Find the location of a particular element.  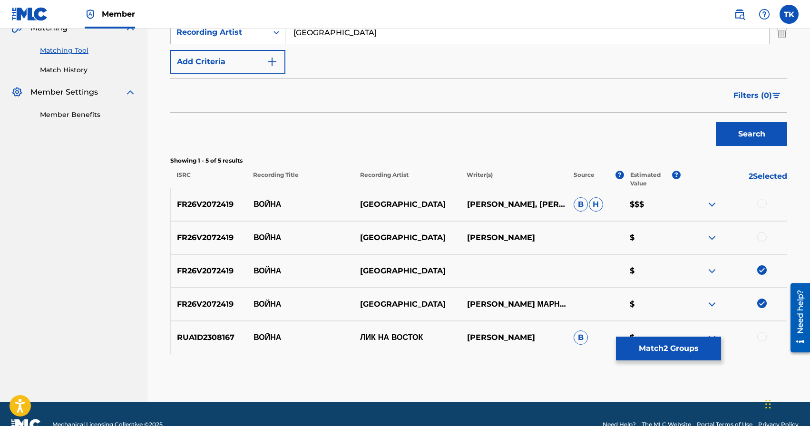

div: Help is located at coordinates (764, 14).